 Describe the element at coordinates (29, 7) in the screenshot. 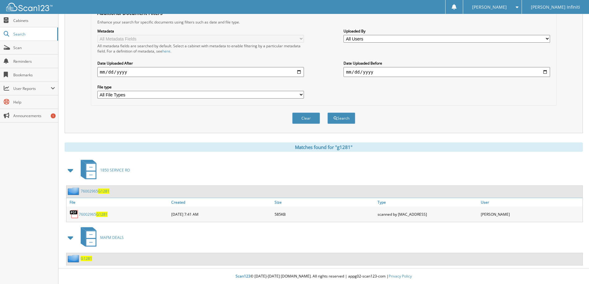

I see `img: scan123-logo-white.svg` at that location.